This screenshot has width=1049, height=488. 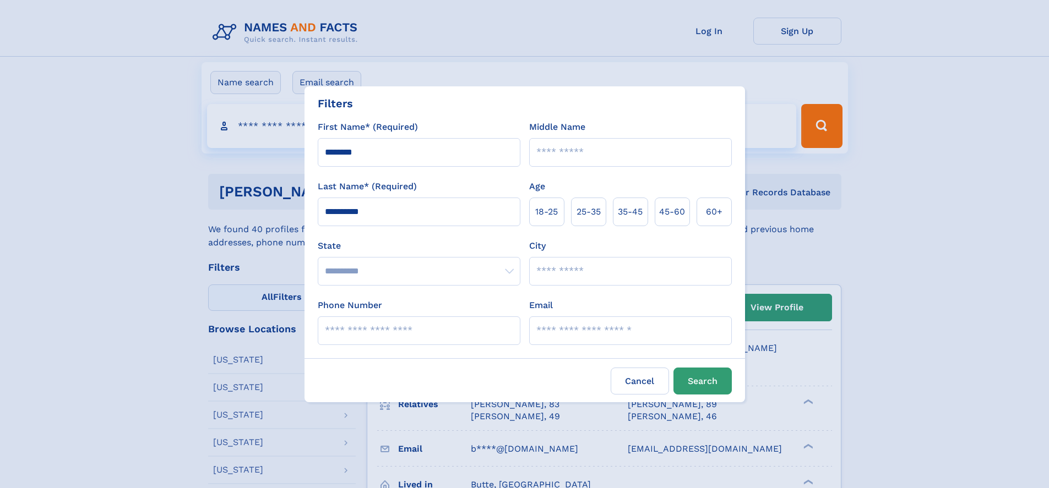 What do you see at coordinates (350, 306) in the screenshot?
I see `label: Phone Number` at bounding box center [350, 306].